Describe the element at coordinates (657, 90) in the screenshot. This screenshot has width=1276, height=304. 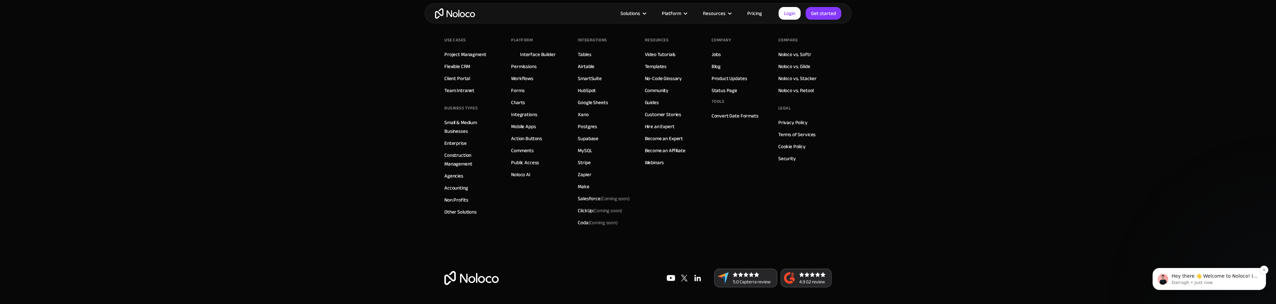
I see `a: Community` at that location.